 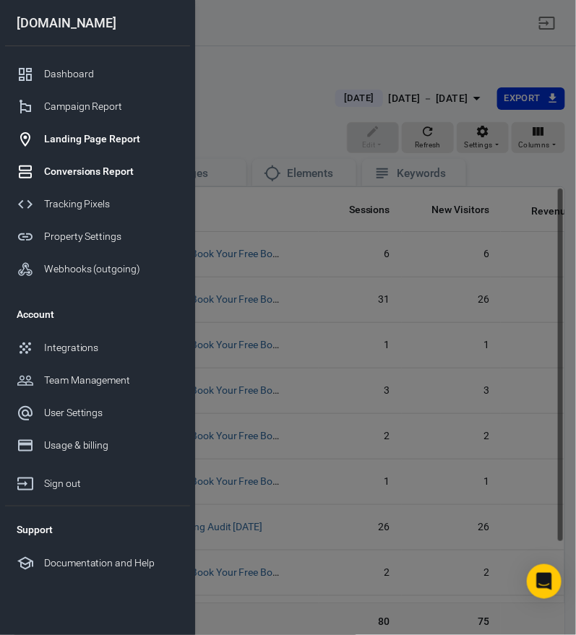 What do you see at coordinates (111, 204) in the screenshot?
I see `div: Tracking Pixels` at bounding box center [111, 204].